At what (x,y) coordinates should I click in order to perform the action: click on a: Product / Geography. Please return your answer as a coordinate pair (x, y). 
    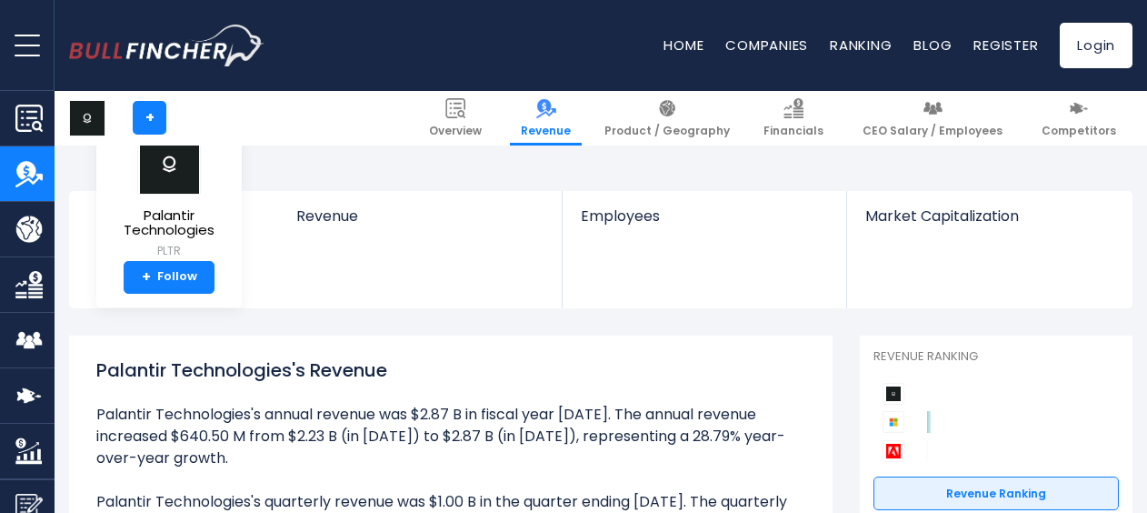
    Looking at the image, I should click on (667, 118).